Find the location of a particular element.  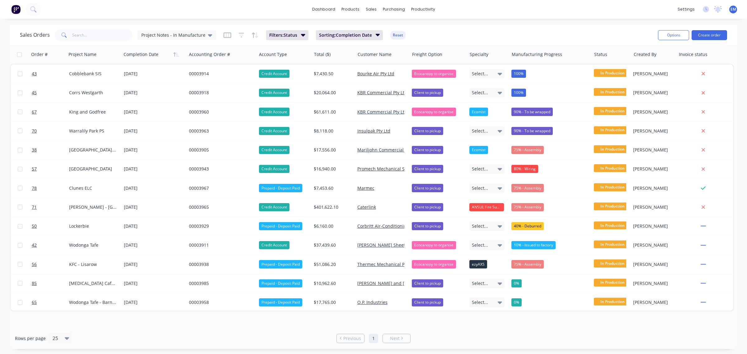

div: $51,086.20 is located at coordinates (332, 265).